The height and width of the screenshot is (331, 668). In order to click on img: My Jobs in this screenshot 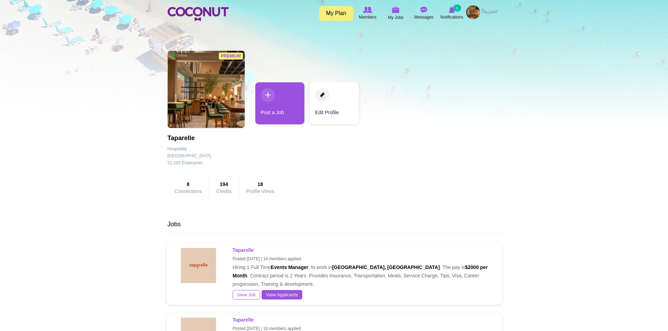, I will do `click(396, 10)`.